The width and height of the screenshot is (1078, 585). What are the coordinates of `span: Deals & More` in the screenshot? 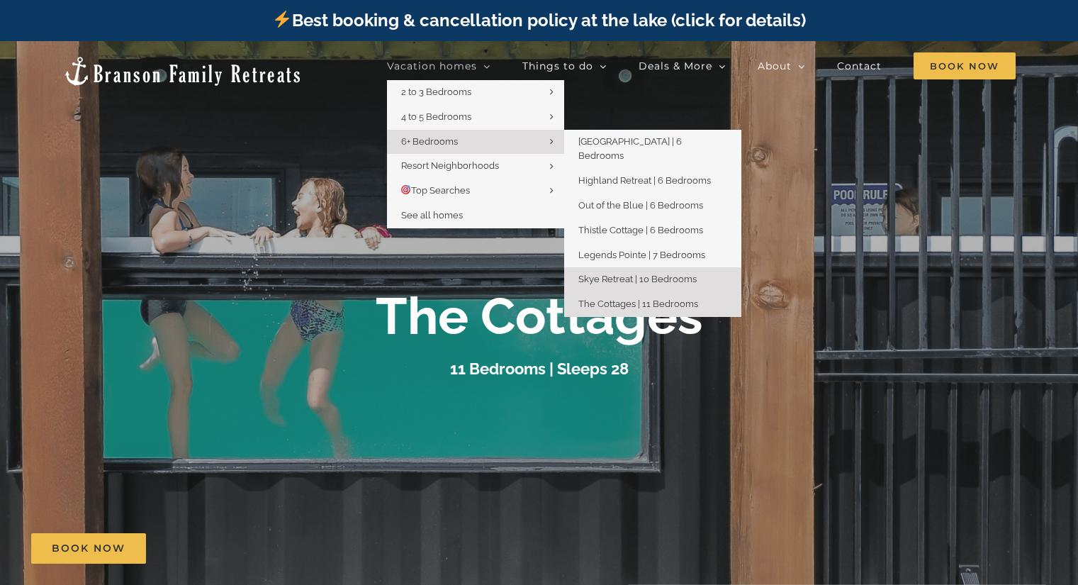 It's located at (675, 66).